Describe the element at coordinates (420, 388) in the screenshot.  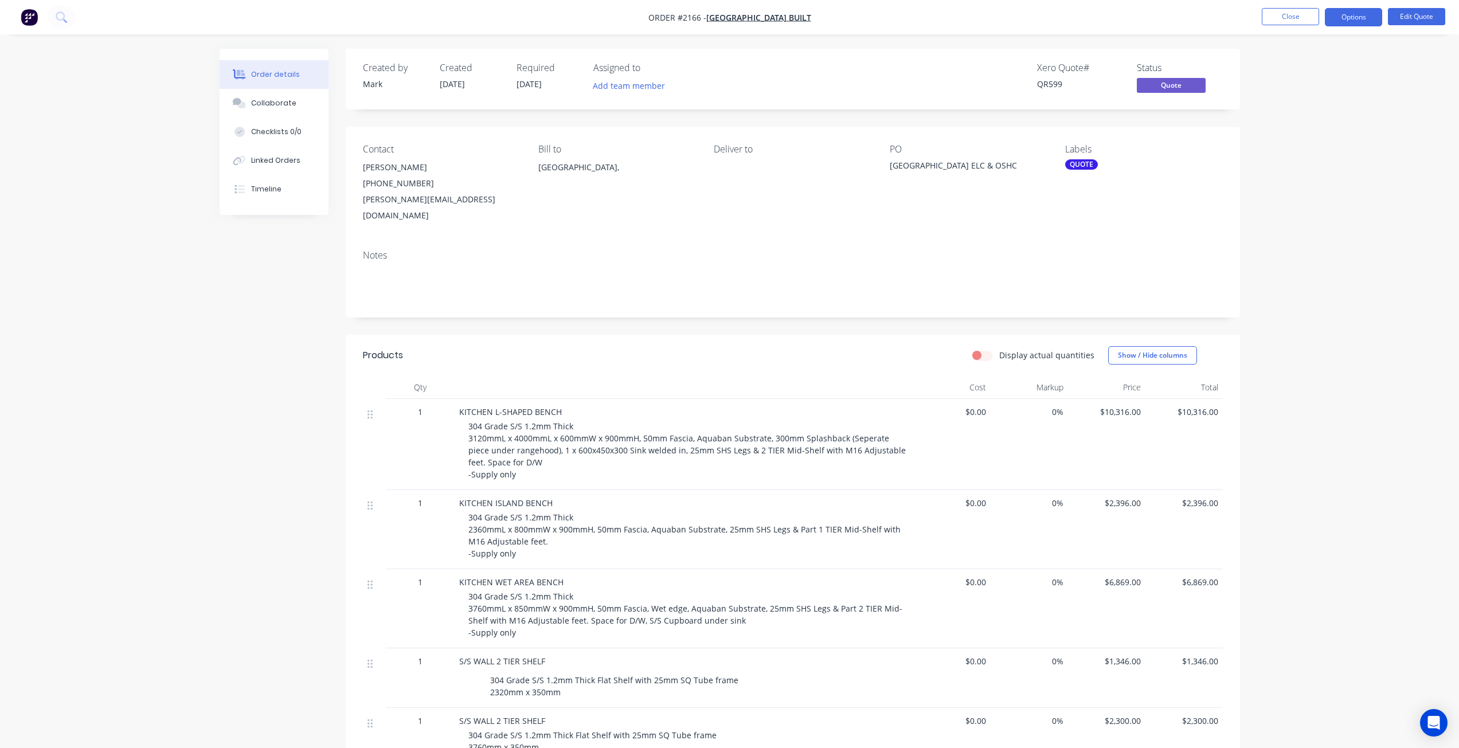
I see `div: Qty` at that location.